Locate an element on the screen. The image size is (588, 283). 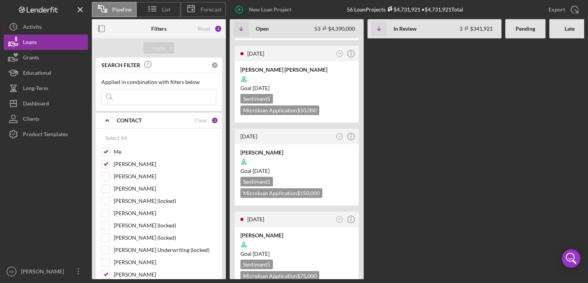
span: List is located at coordinates (166, 10).